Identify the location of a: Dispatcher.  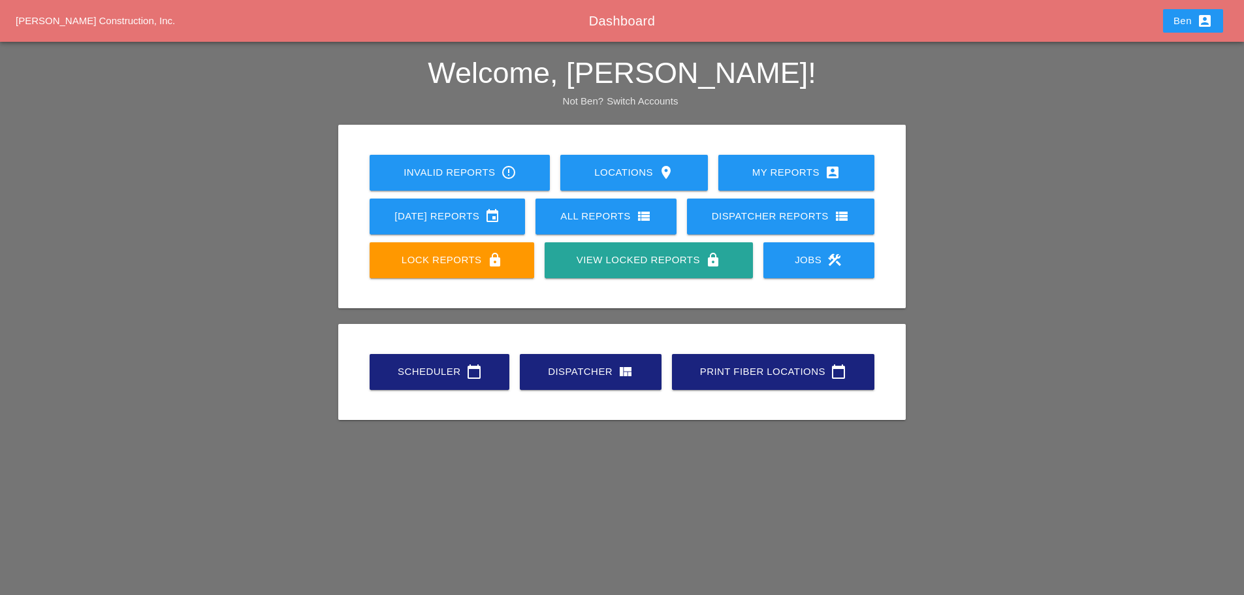
(590, 371).